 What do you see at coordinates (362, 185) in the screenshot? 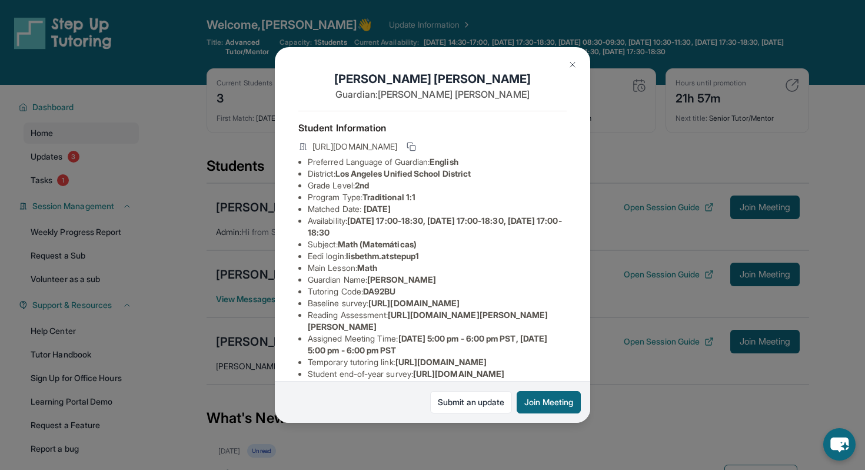
I see `span: 2nd` at bounding box center [362, 185].